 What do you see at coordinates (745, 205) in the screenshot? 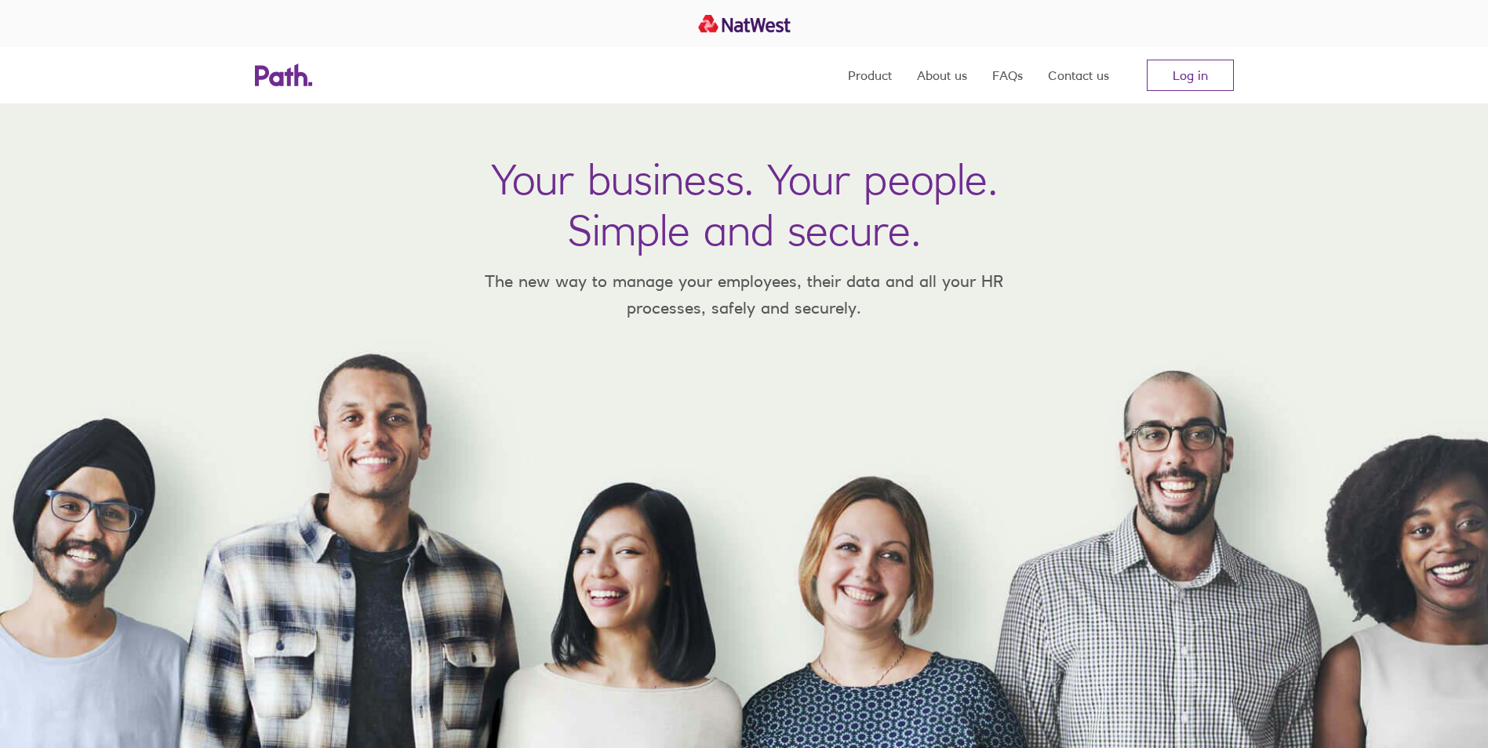
I see `h1: Your business. Your people. Simple and secure.` at bounding box center [745, 205].